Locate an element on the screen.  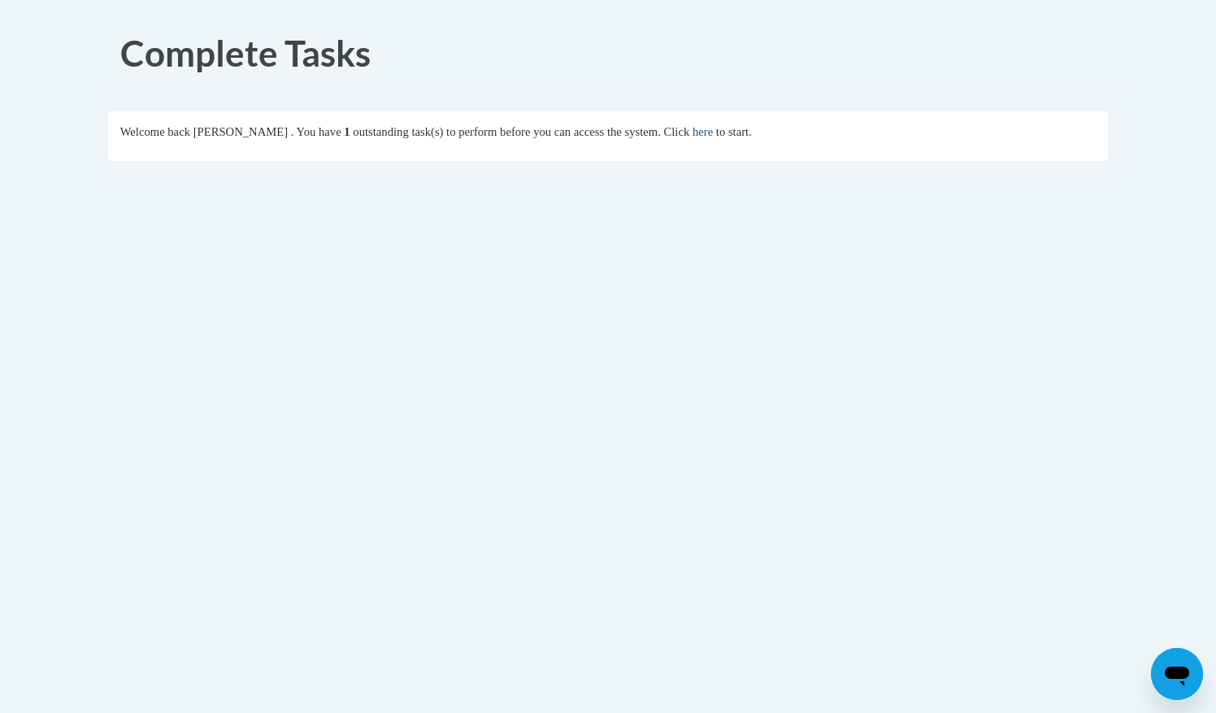
span: to start. is located at coordinates (734, 132).